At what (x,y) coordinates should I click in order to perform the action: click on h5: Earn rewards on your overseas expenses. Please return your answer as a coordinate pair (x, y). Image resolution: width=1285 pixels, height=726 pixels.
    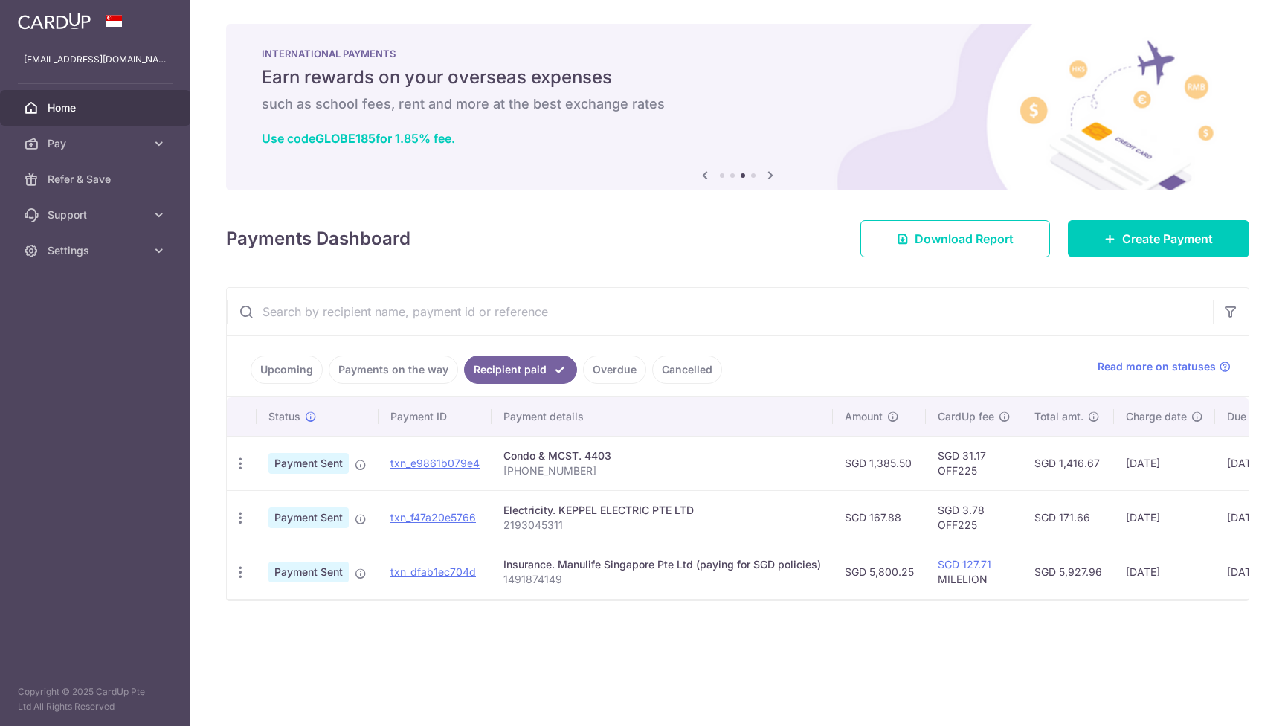
    Looking at the image, I should click on (738, 77).